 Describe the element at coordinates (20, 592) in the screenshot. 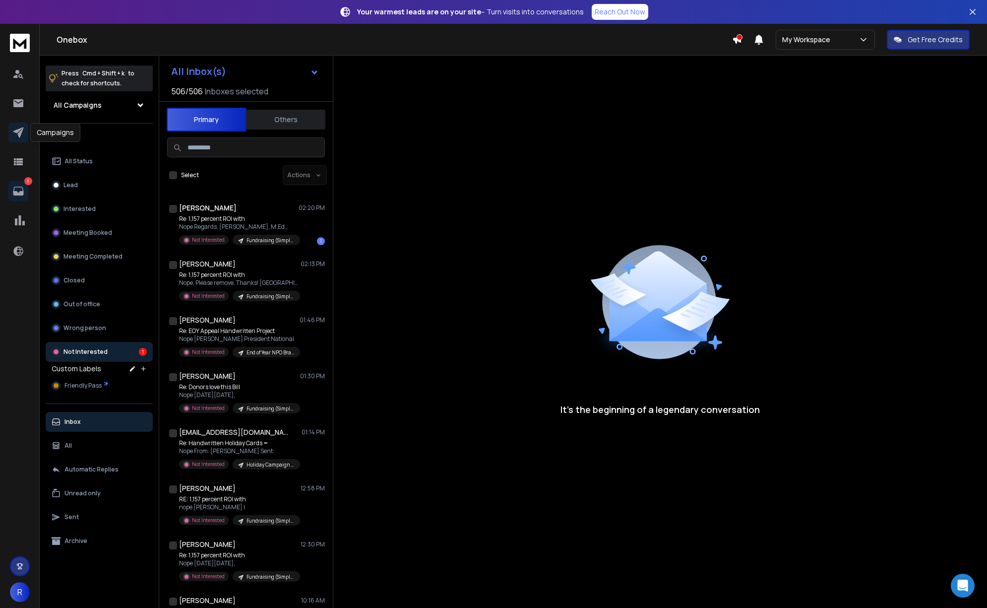

I see `button: R` at that location.